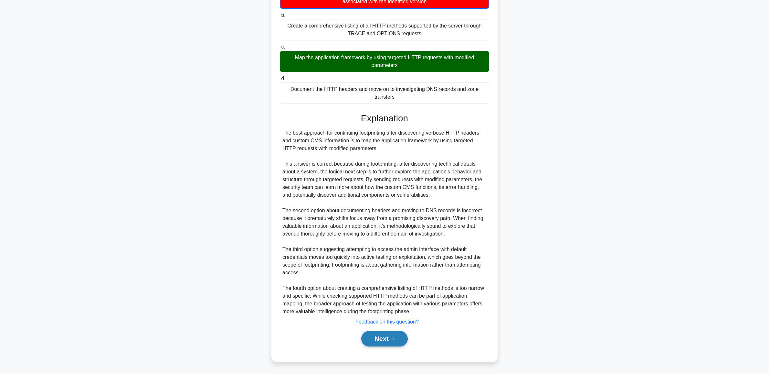 This screenshot has height=374, width=769. What do you see at coordinates (385, 222) in the screenshot?
I see `div: The best approach for continuing footprinting after discovering verbose HTTP headers and custom C...` at bounding box center [385, 222].